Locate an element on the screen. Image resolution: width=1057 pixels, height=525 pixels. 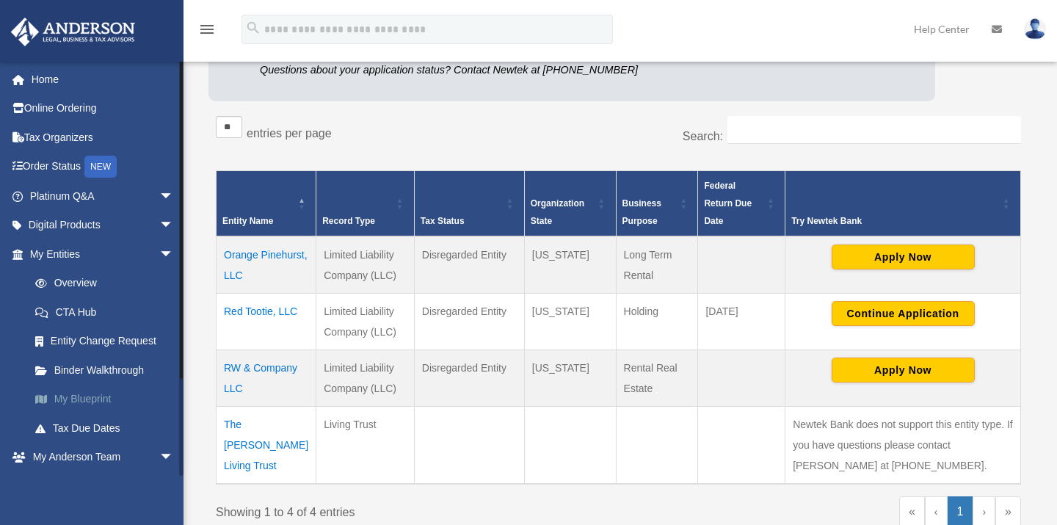
a: Platinum Q&Aarrow_drop_down is located at coordinates (103, 196).